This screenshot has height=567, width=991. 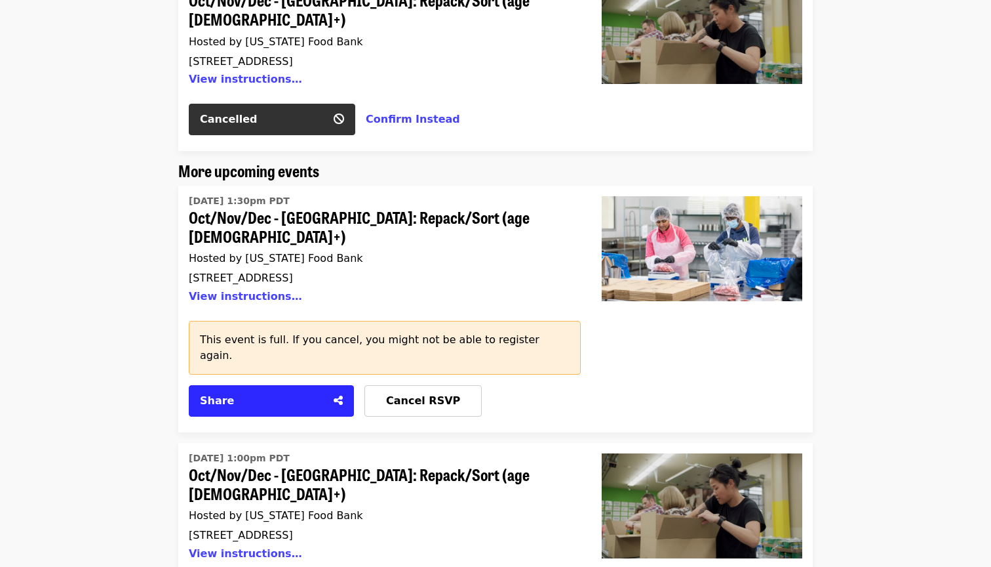 What do you see at coordinates (702, 506) in the screenshot?
I see `img: Oct/Nov/Dec - Portland: Repack/Sort (age 8+)` at bounding box center [702, 506].